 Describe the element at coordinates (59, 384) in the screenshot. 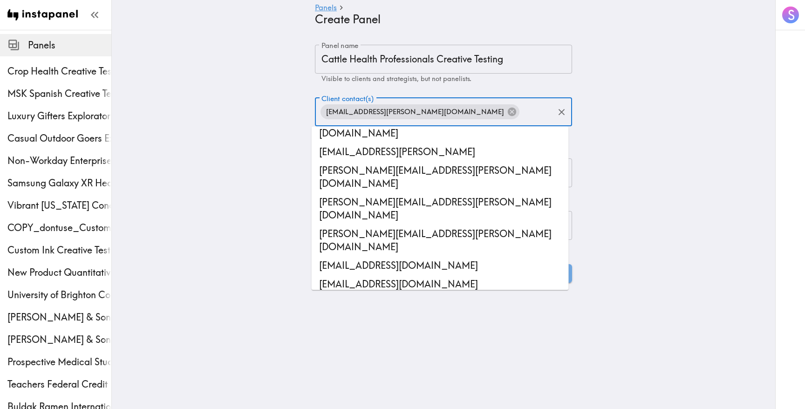

I see `span: Teachers Federal Credit Union Members With Business Banking Elsewhere Exploratory` at that location.